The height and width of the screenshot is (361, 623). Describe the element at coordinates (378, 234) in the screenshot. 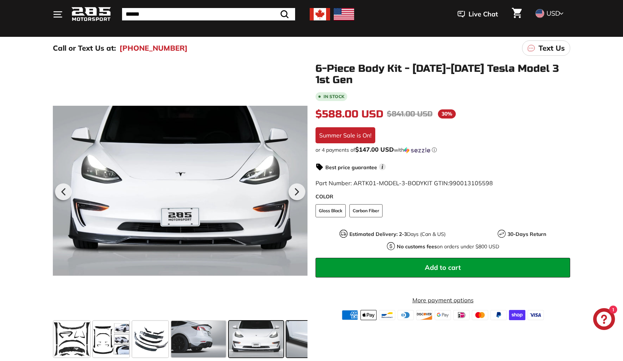

I see `strong: Estimated Delivery: 2-3` at that location.